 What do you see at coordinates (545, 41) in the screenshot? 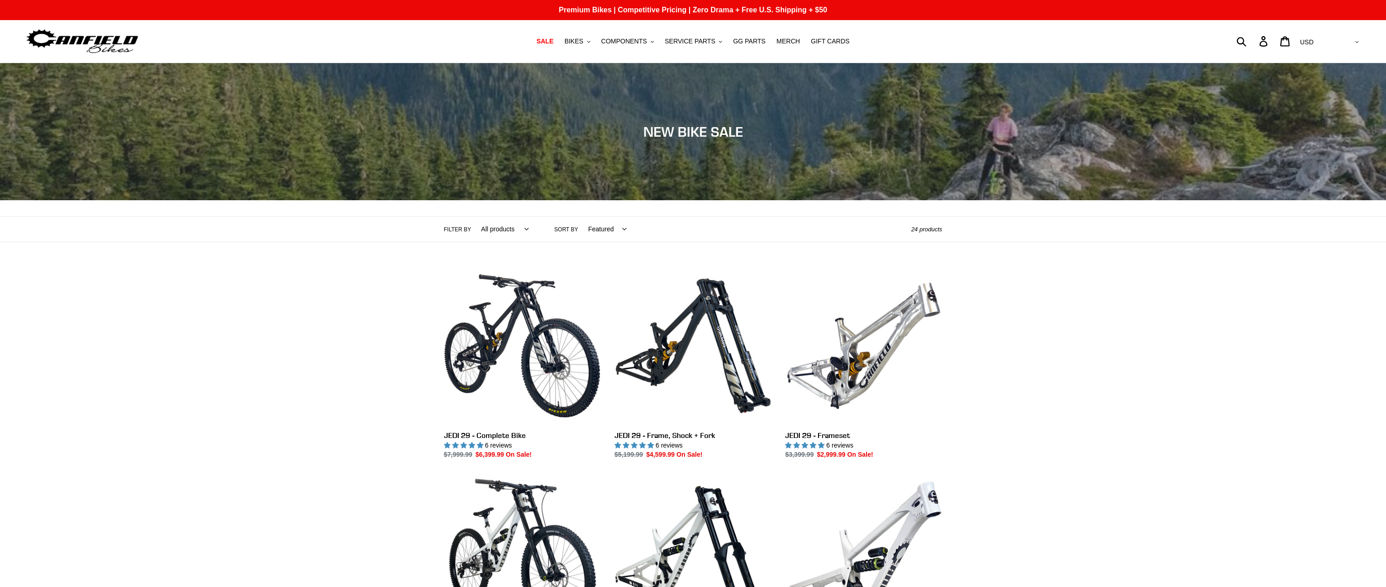
I see `a: SALE` at bounding box center [545, 41].